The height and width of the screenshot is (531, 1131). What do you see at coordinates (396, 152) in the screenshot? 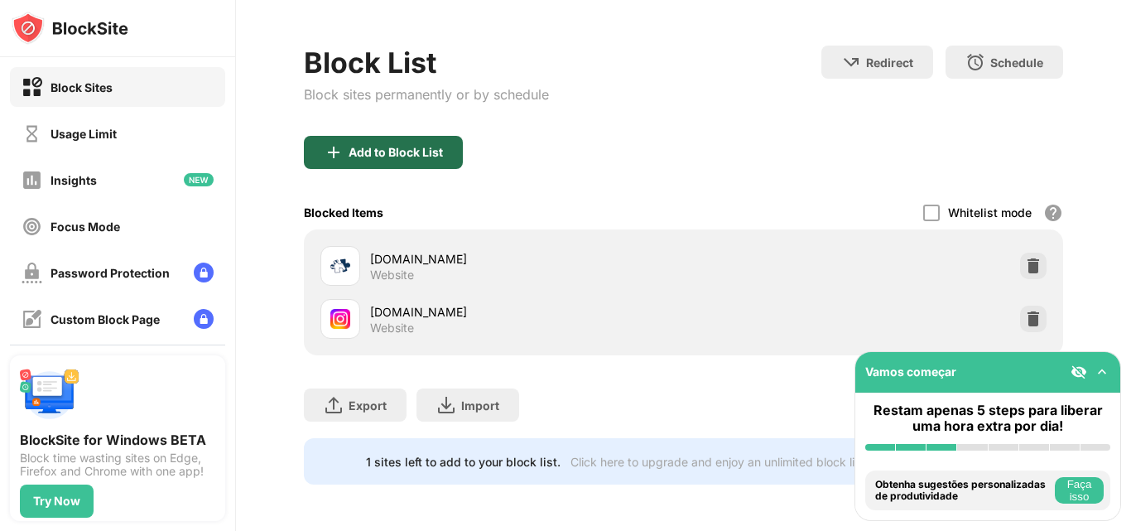
I see `div: Add to Block List` at bounding box center [396, 152].